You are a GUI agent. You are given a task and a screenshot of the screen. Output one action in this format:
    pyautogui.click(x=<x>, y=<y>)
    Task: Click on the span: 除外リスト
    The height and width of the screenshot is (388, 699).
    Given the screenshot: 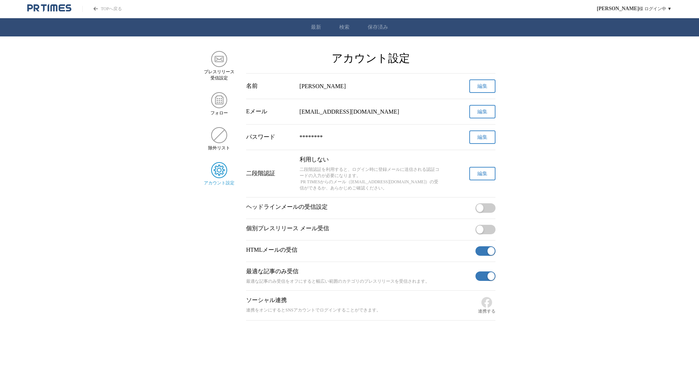 What is the action you would take?
    pyautogui.click(x=219, y=148)
    